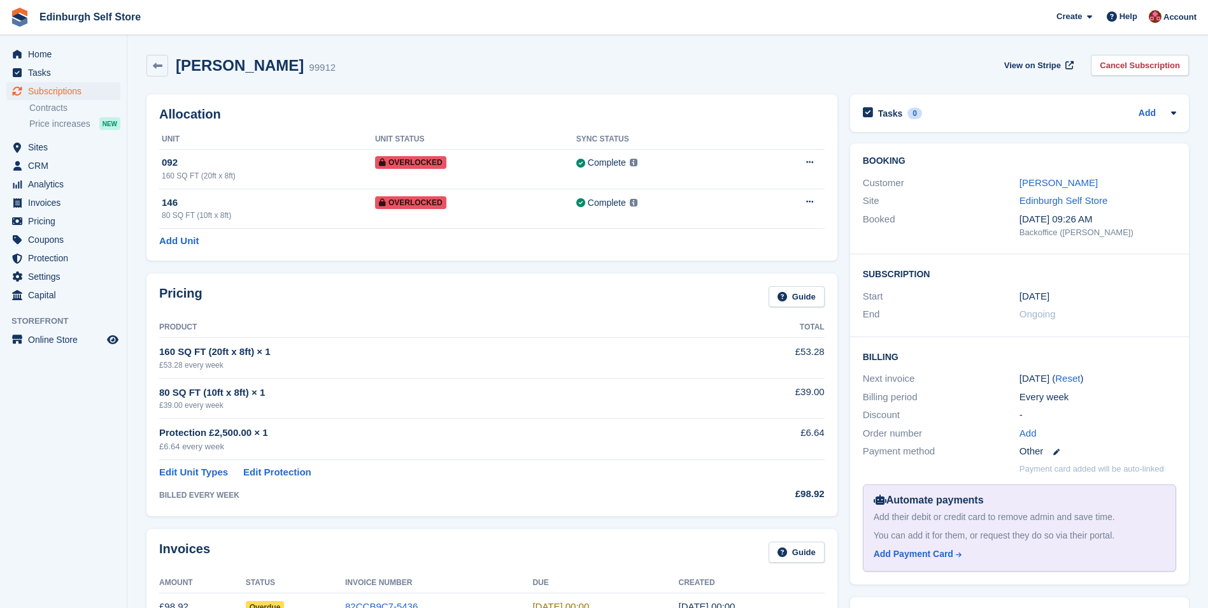 This screenshot has width=1208, height=608. What do you see at coordinates (66, 203) in the screenshot?
I see `span: Invoices` at bounding box center [66, 203].